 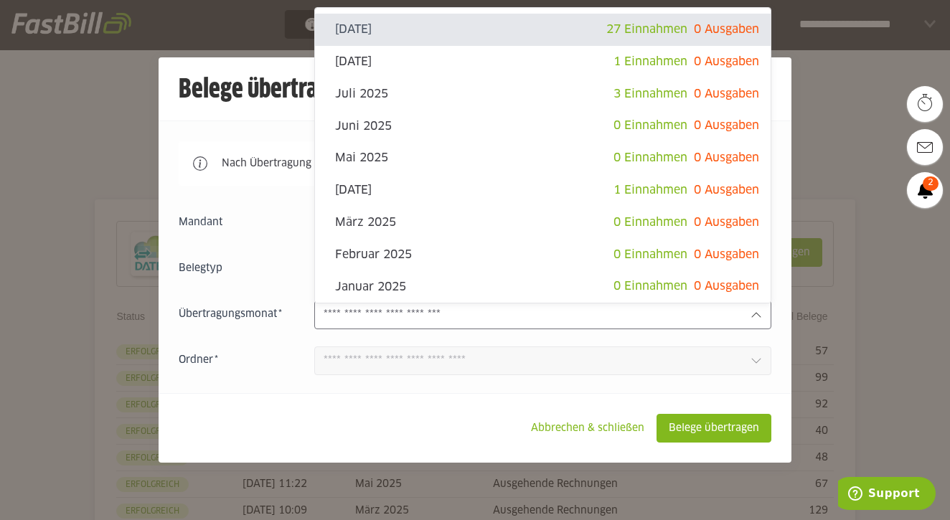 What do you see at coordinates (647, 29) in the screenshot?
I see `span: 27 Einnahmen` at bounding box center [647, 29].